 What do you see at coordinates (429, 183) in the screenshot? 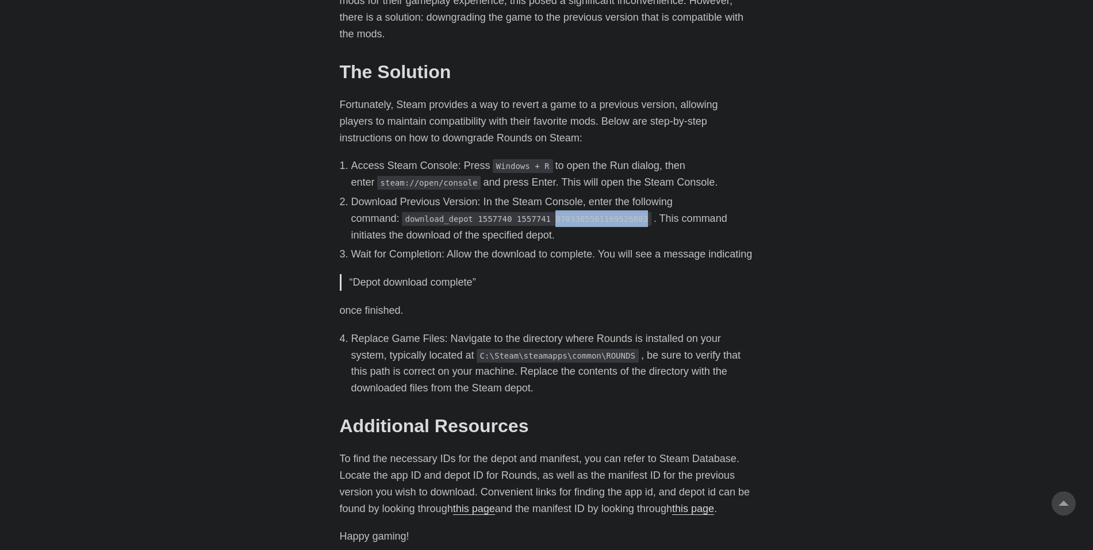
I see `code: steam://open/console` at bounding box center [429, 183].